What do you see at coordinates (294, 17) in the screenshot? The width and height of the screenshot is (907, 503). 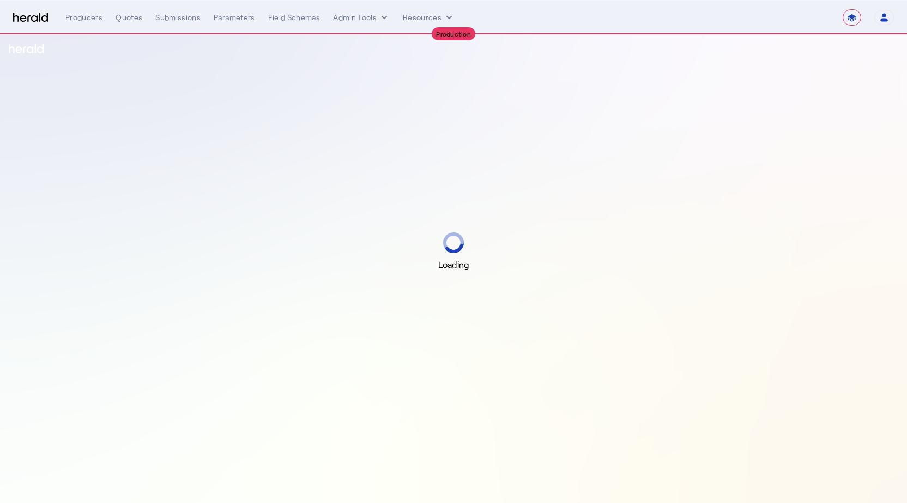 I see `div: Field Schemas` at bounding box center [294, 17].